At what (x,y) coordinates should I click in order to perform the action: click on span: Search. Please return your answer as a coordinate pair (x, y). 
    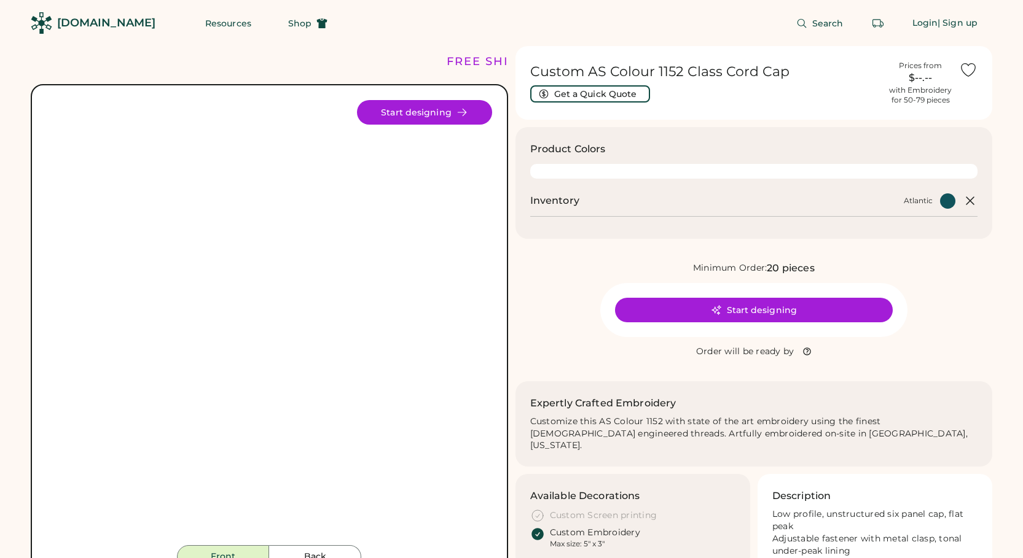
    Looking at the image, I should click on (827, 23).